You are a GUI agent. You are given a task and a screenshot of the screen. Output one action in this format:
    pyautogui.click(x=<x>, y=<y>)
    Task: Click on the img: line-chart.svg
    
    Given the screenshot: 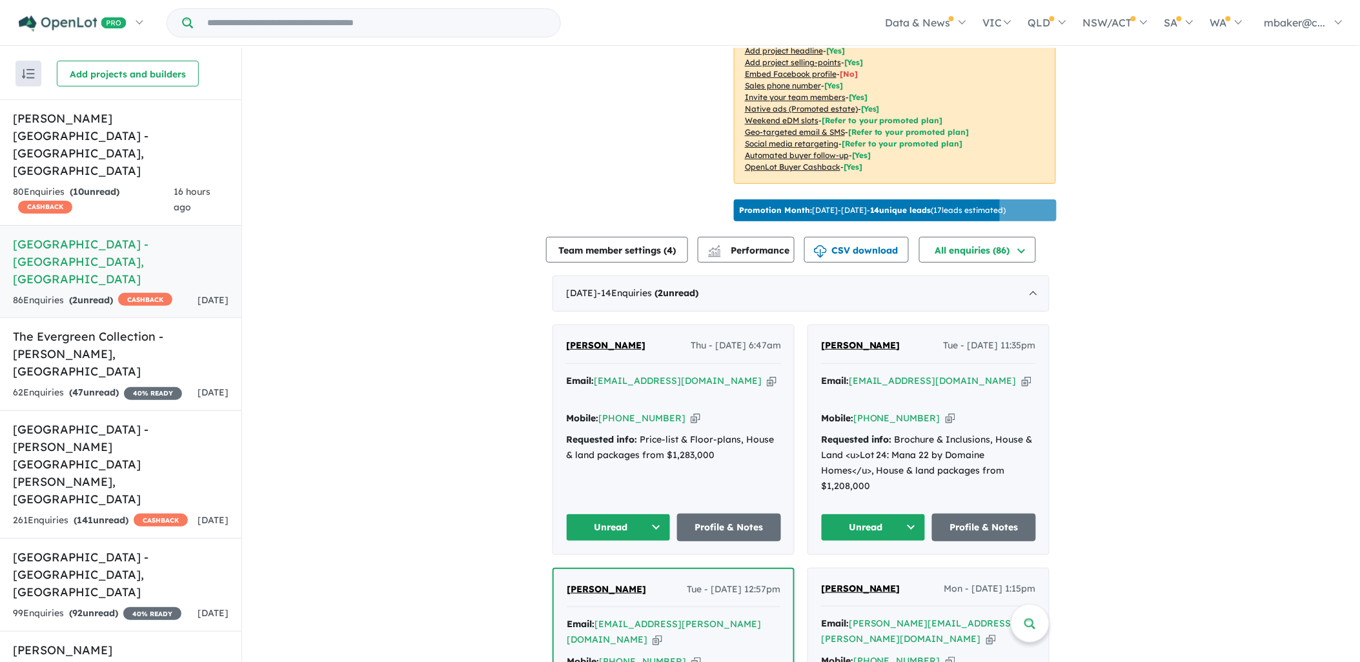 What is the action you would take?
    pyautogui.click(x=714, y=248)
    